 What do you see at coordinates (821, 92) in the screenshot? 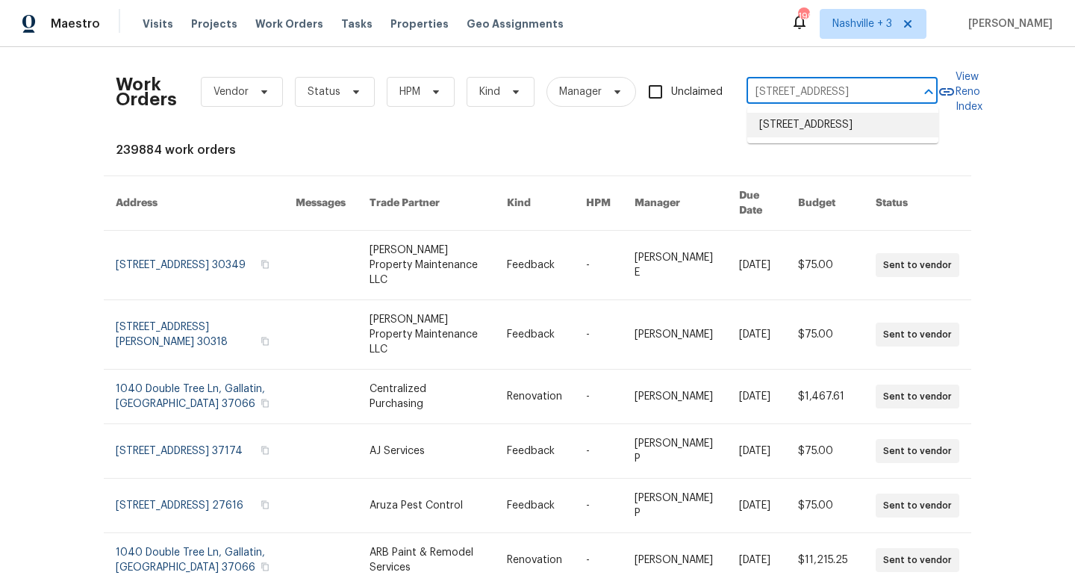
I see `input: Enter in an address` at bounding box center [821, 92].